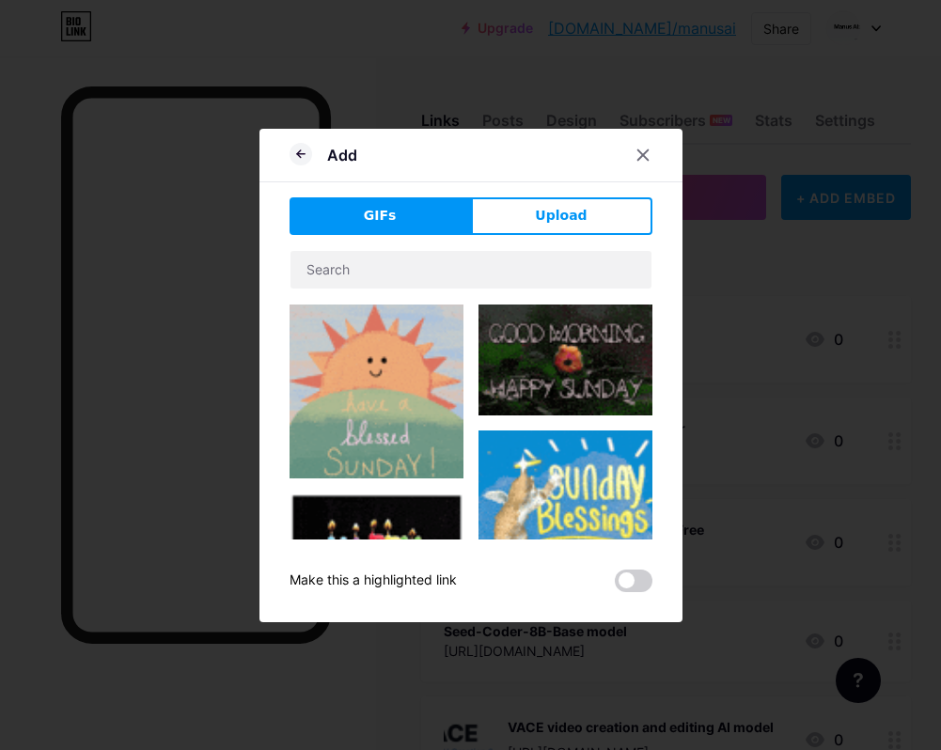  Describe the element at coordinates (342, 155) in the screenshot. I see `div: Add` at that location.